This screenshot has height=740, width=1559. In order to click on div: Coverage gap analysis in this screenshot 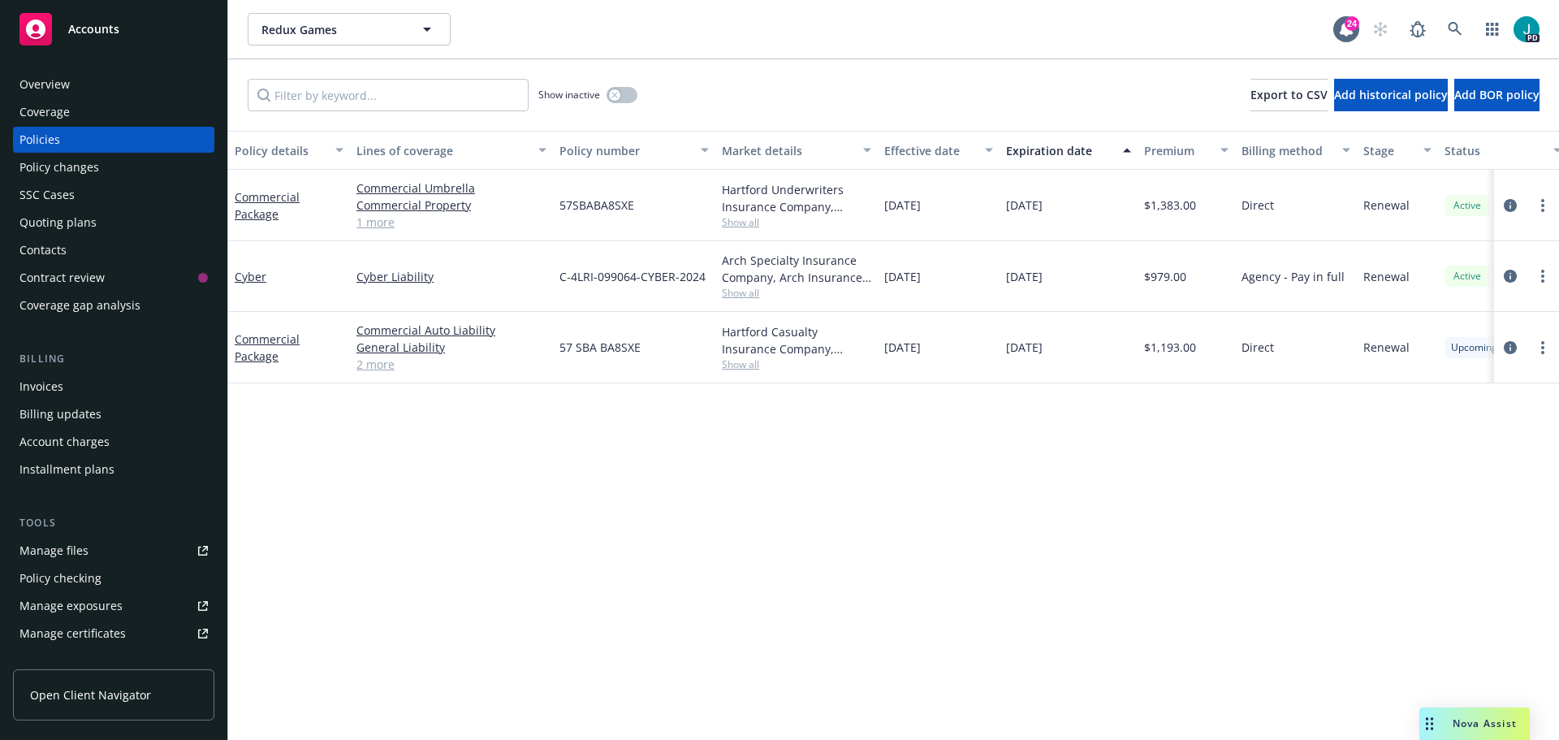, I will do `click(80, 305)`.